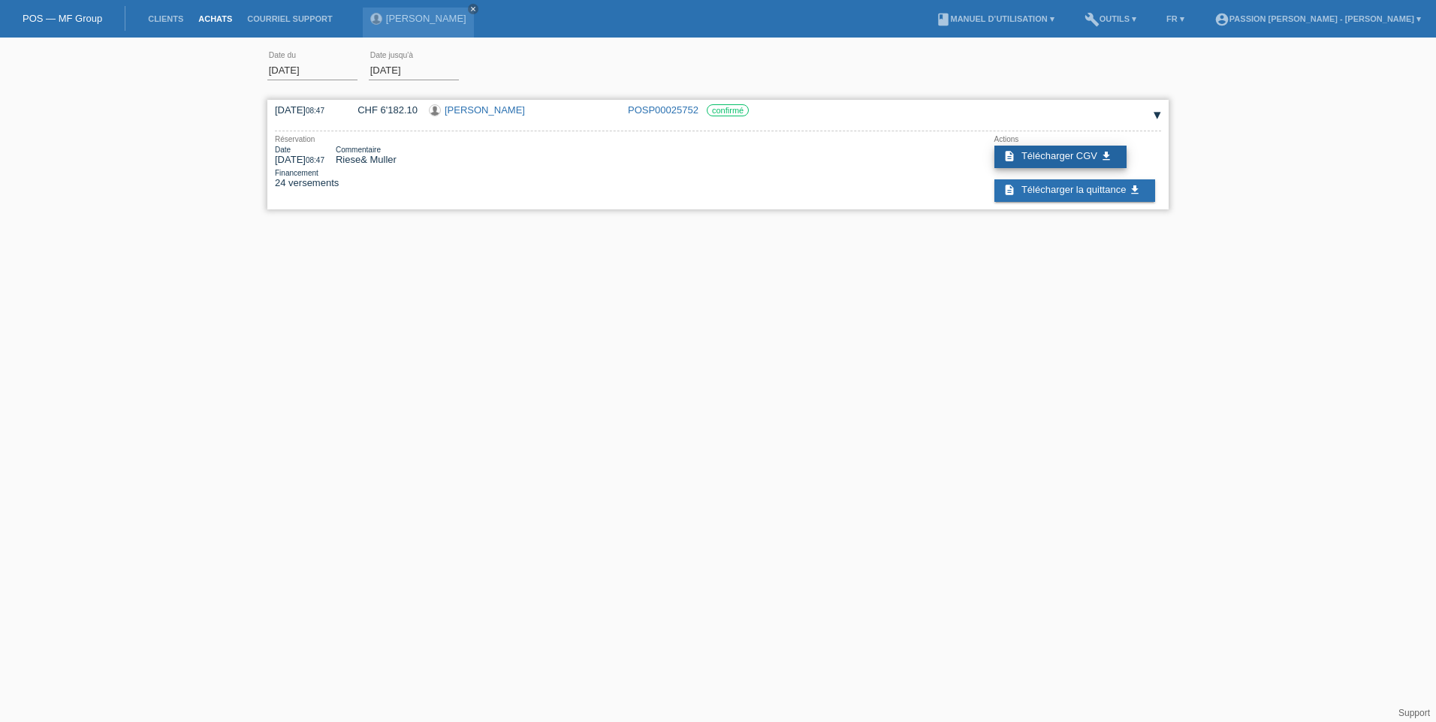 The width and height of the screenshot is (1436, 722). What do you see at coordinates (1073, 189) in the screenshot?
I see `span: Télécharger la quittance` at bounding box center [1073, 189].